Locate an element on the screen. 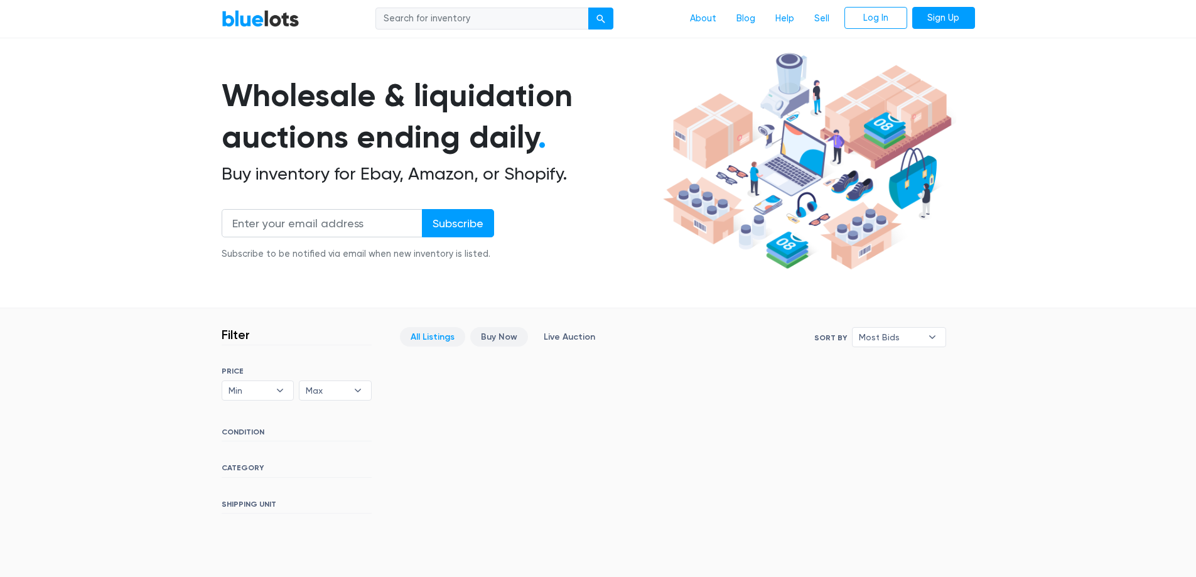 Image resolution: width=1196 pixels, height=577 pixels. span: Most Bids is located at coordinates (890, 337).